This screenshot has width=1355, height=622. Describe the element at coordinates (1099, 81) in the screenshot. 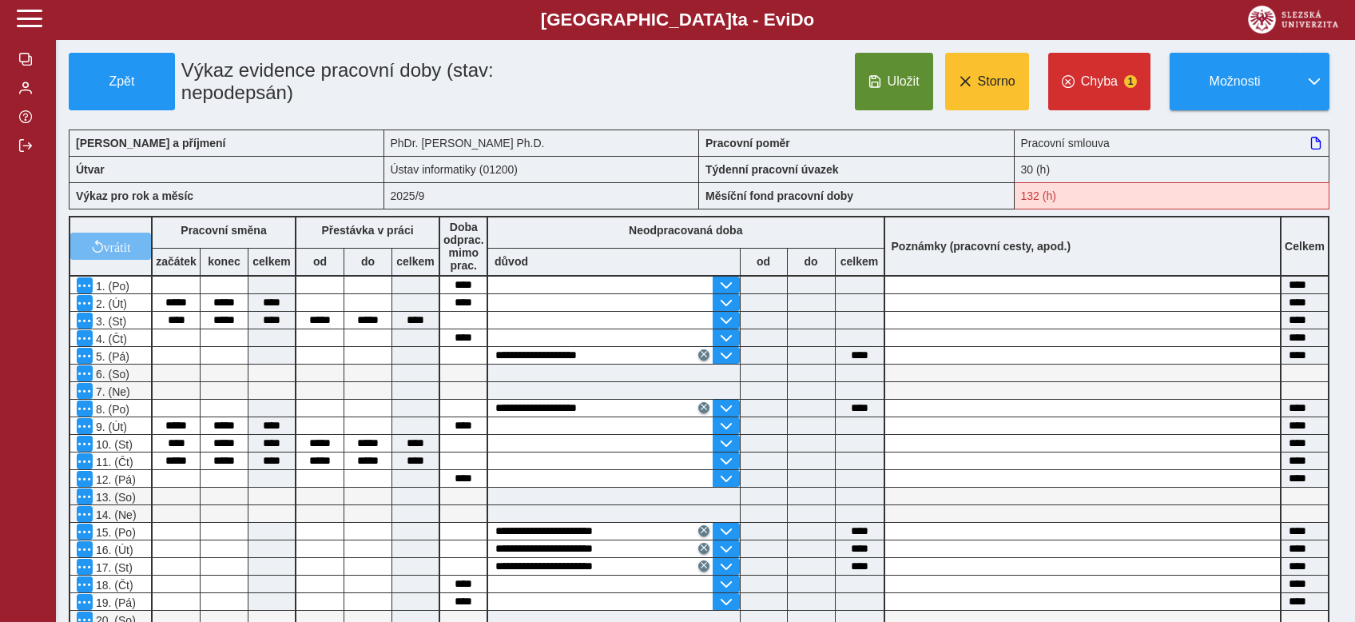

I see `span: Chyba` at that location.